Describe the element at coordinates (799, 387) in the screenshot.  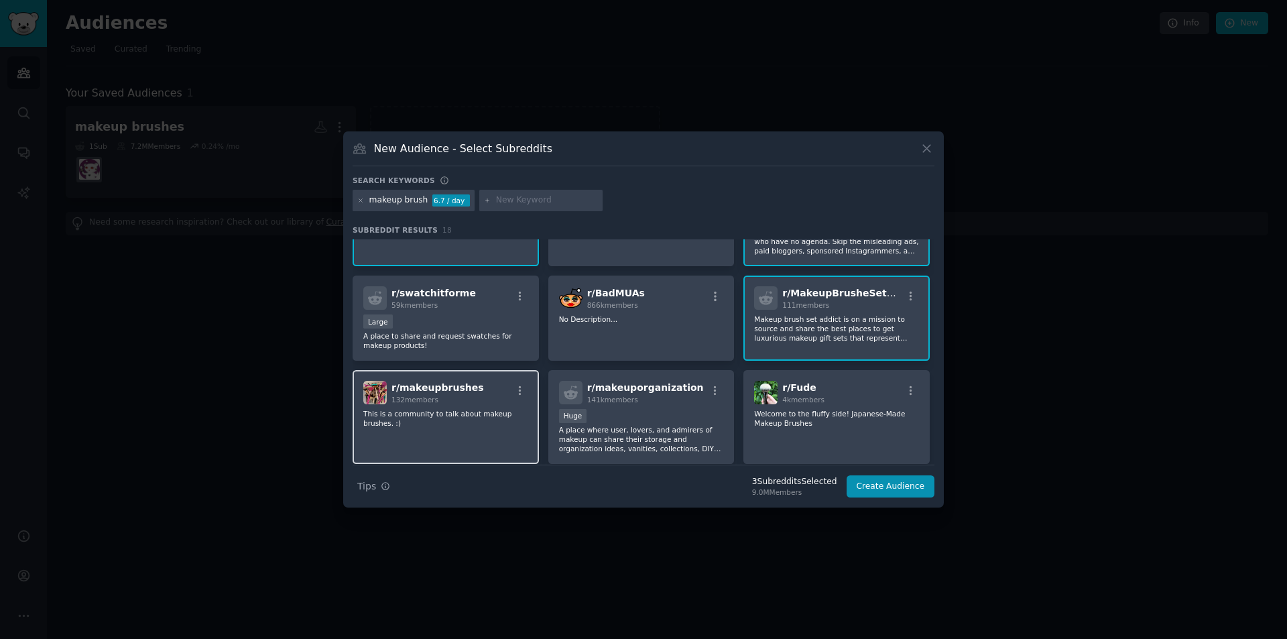
I see `span: r/ Fude` at that location.